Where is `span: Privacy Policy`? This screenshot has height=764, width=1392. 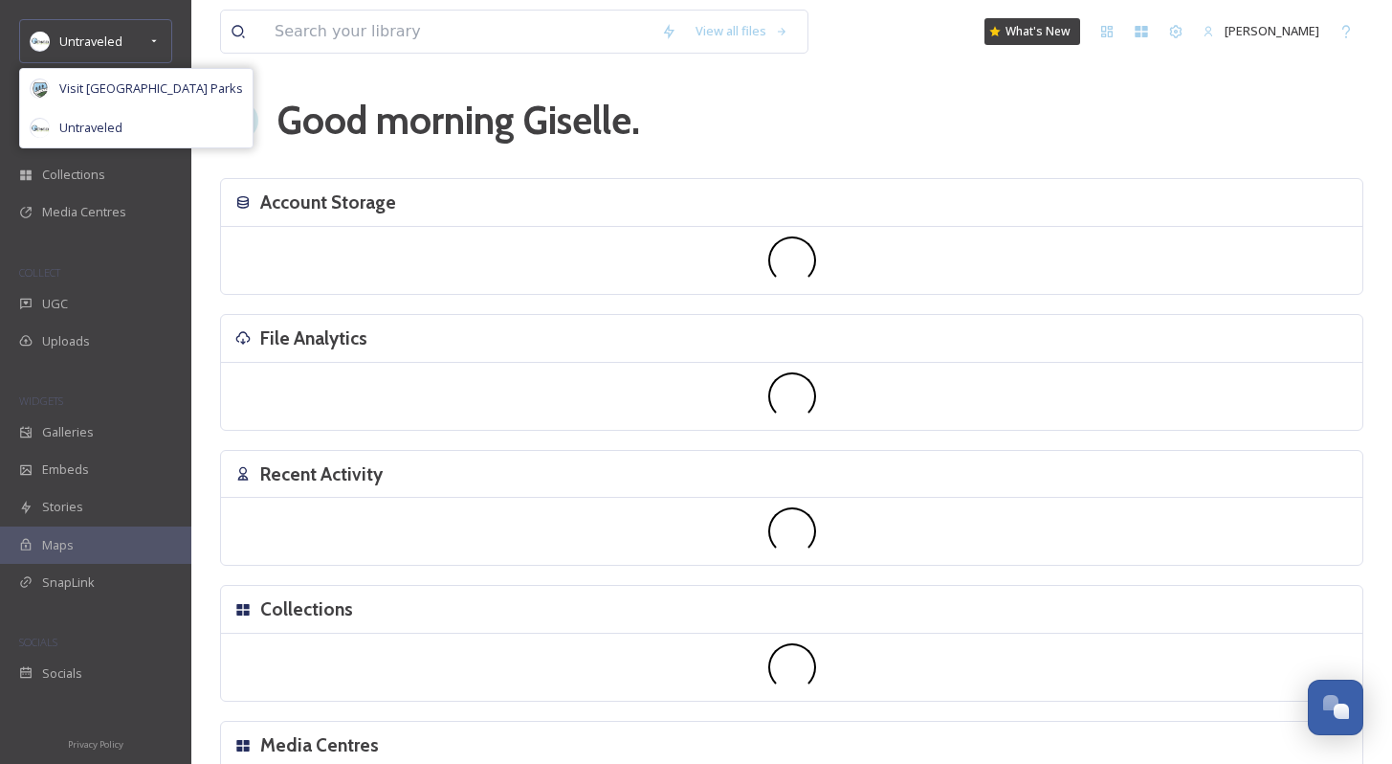
span: Privacy Policy is located at coordinates (96, 744).